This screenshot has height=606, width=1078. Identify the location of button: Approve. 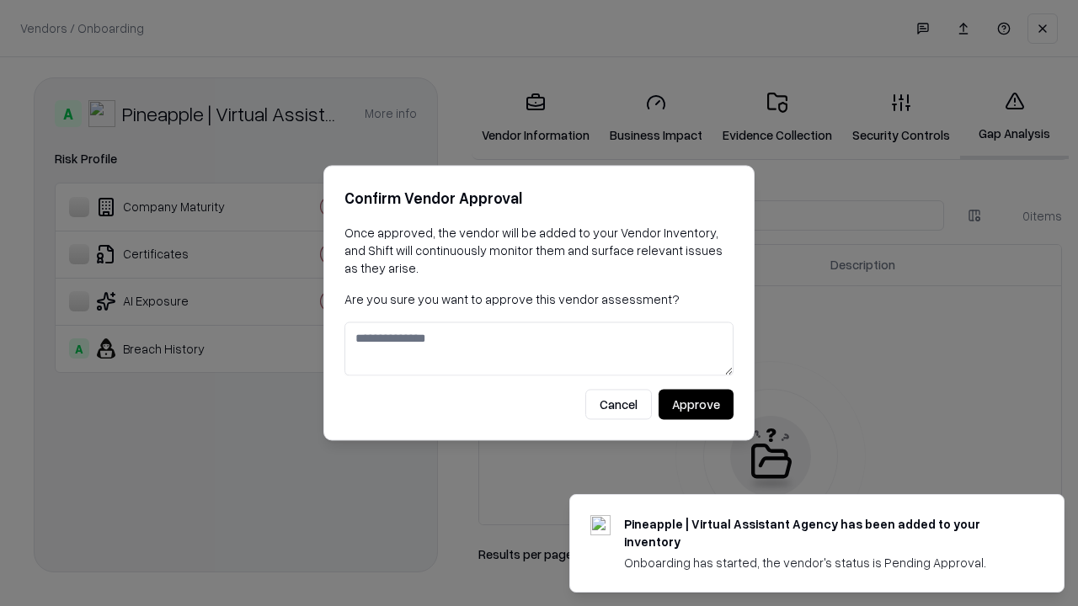
(695, 405).